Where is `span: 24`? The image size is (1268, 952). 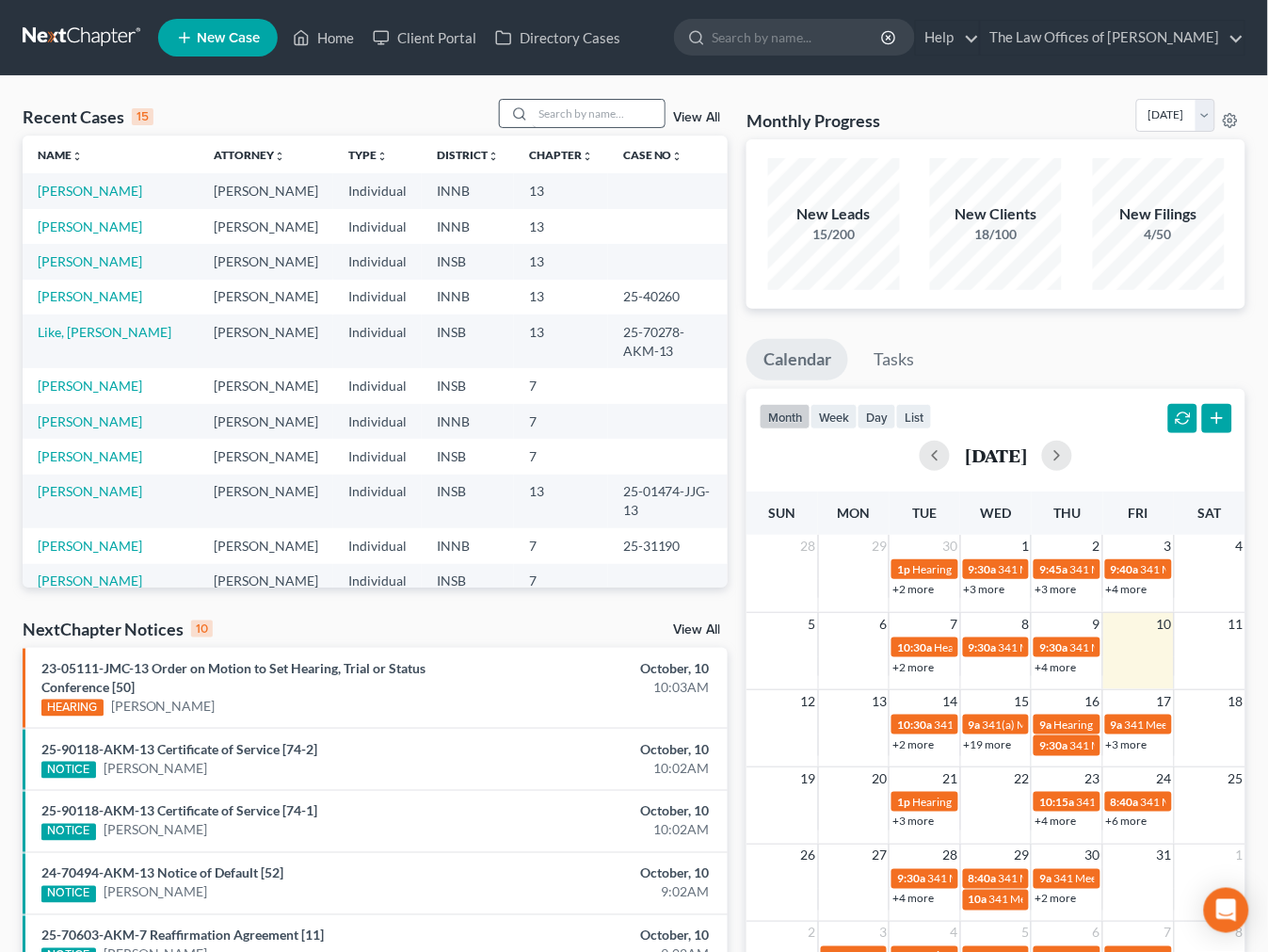 span: 24 is located at coordinates (1165, 779).